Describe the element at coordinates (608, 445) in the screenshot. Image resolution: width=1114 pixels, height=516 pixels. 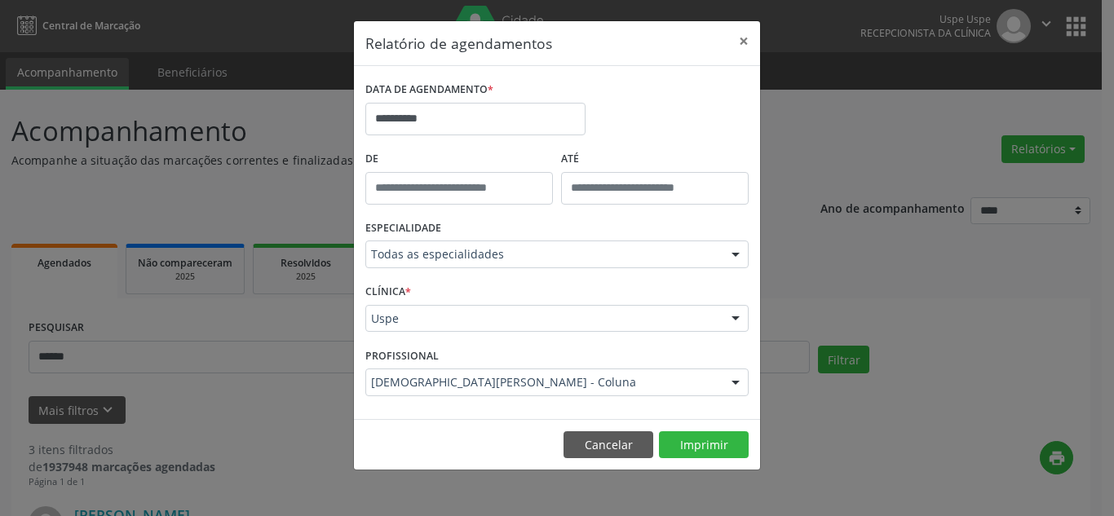
I see `button: Cancelar` at that location.